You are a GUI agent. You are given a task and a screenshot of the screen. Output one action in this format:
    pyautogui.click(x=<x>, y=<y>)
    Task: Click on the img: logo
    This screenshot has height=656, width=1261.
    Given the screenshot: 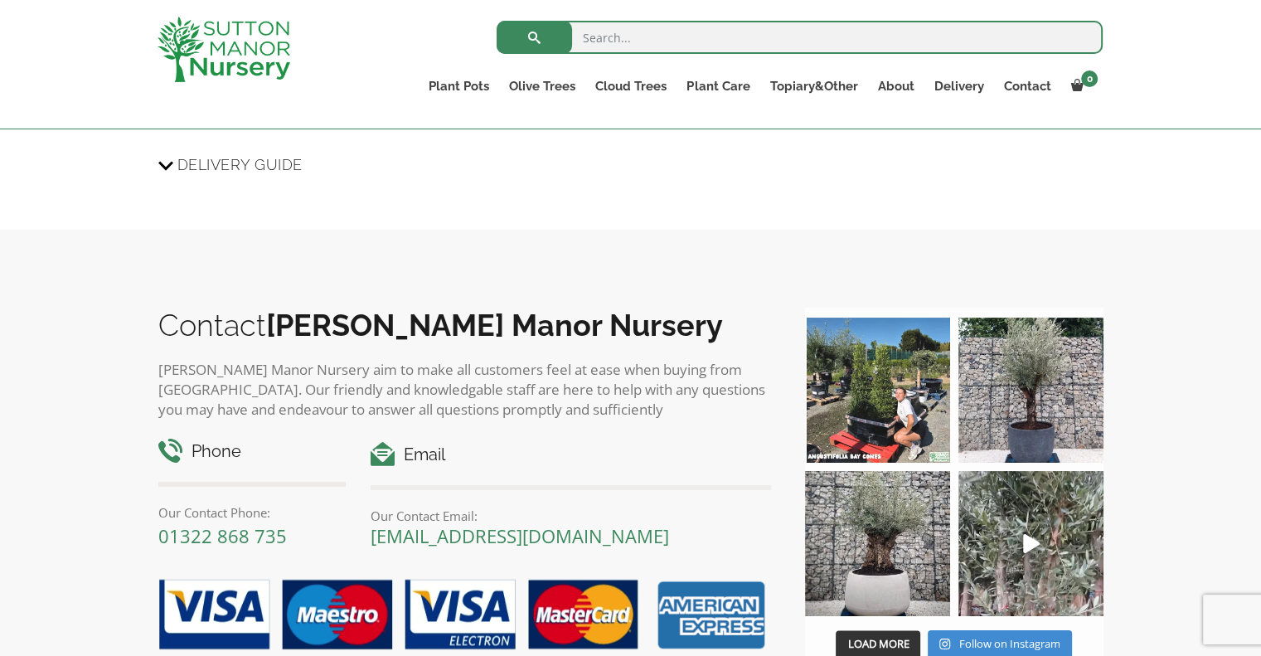 What is the action you would take?
    pyautogui.click(x=224, y=49)
    